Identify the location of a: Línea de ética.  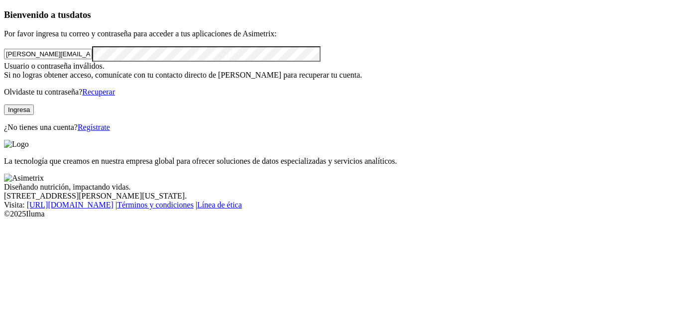
(219, 204).